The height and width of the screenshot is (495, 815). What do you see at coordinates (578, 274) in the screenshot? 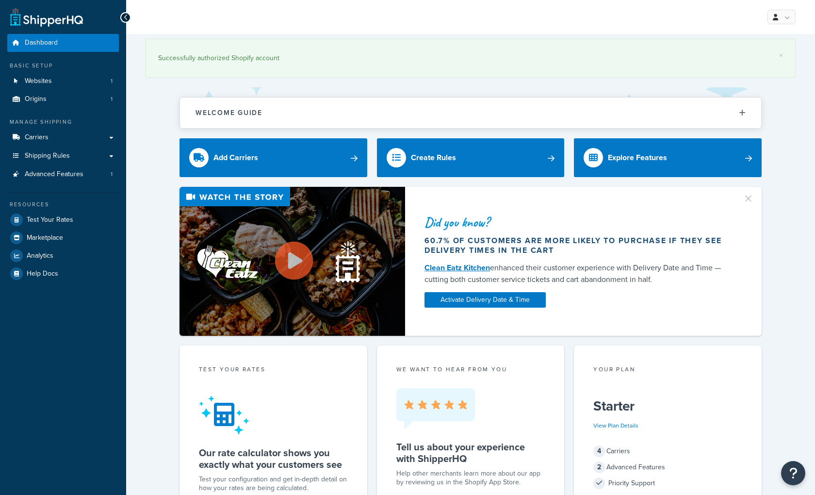
I see `div: enhanced their customer experience with Delivery Date and Time — cutting both customer service ti...` at bounding box center [578, 274].